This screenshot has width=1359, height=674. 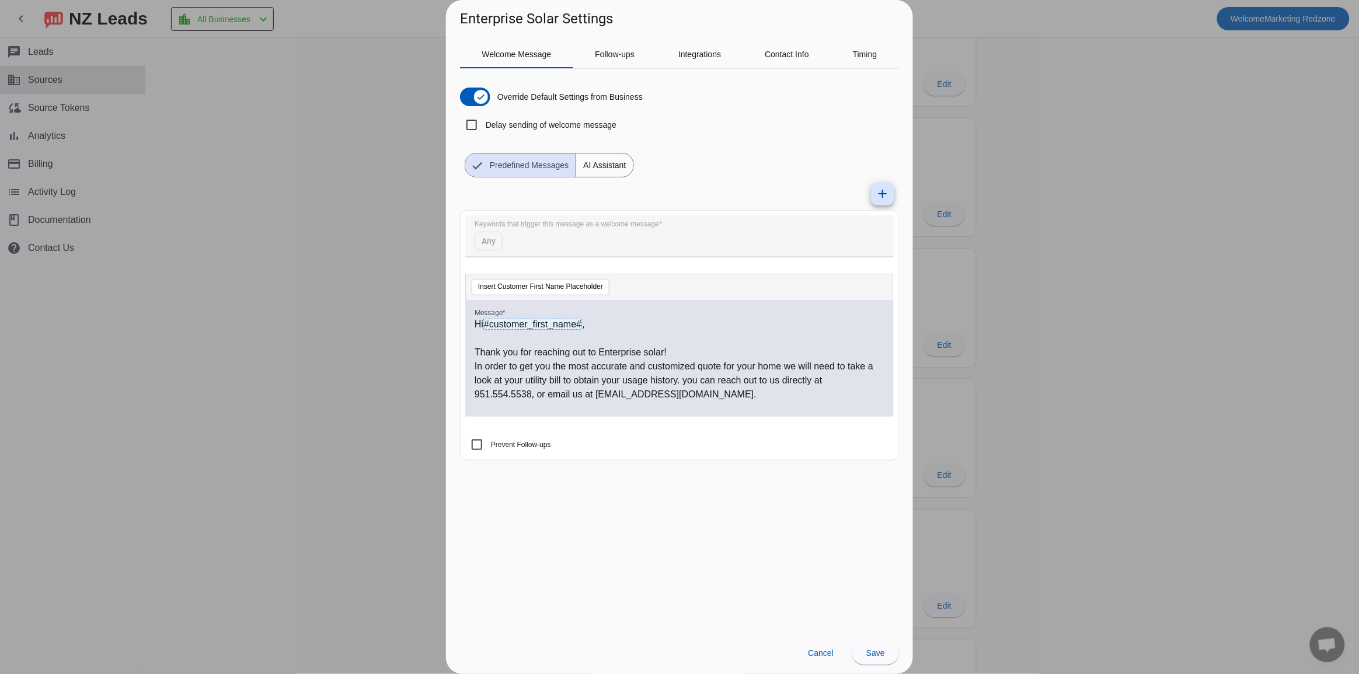 What do you see at coordinates (821, 653) in the screenshot?
I see `span: Cancel` at bounding box center [821, 653].